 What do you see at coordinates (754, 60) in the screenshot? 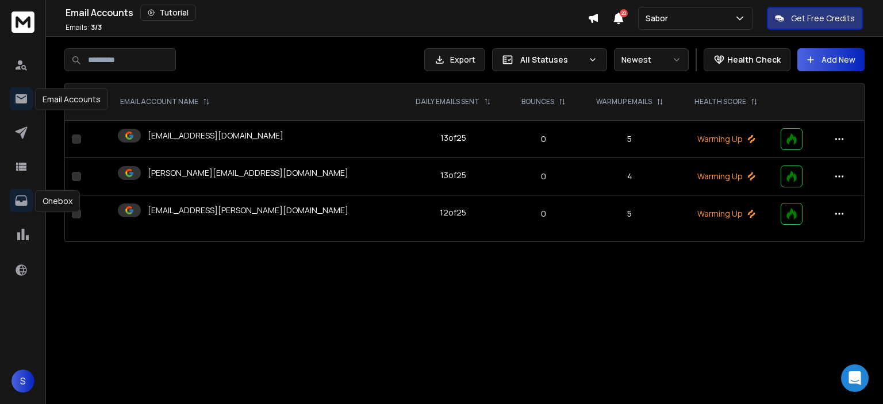
I see `p: Health Check` at bounding box center [754, 60].